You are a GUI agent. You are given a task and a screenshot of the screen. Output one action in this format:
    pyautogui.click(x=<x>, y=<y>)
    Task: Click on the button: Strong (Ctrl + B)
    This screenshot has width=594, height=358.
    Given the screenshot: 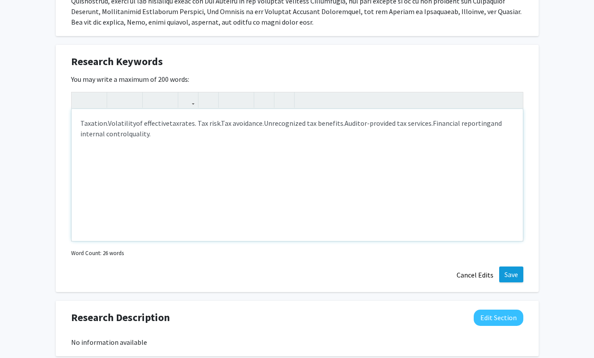 What is the action you would take?
    pyautogui.click(x=117, y=100)
    